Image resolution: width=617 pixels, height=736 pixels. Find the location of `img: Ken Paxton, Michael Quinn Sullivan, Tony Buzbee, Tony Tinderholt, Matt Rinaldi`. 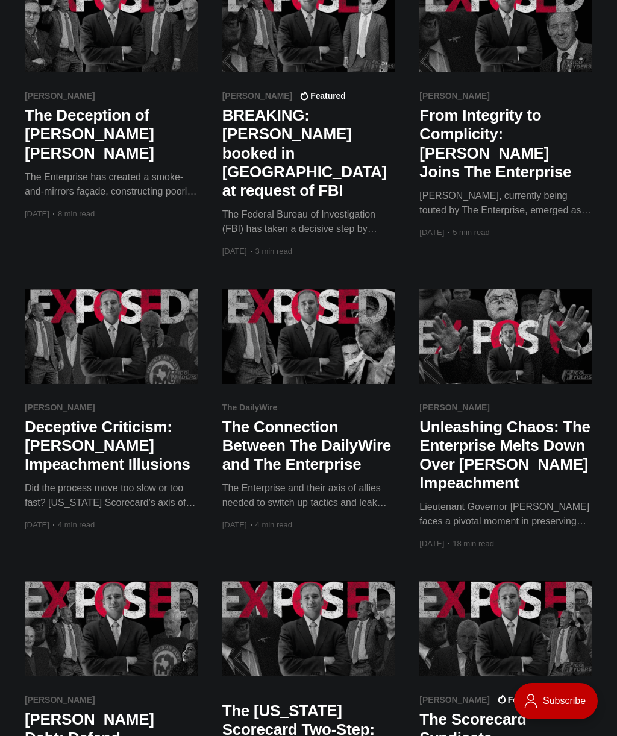

img: Ken Paxton, Michael Quinn Sullivan, Tony Buzbee, Tony Tinderholt, Matt Rinaldi is located at coordinates (111, 336).